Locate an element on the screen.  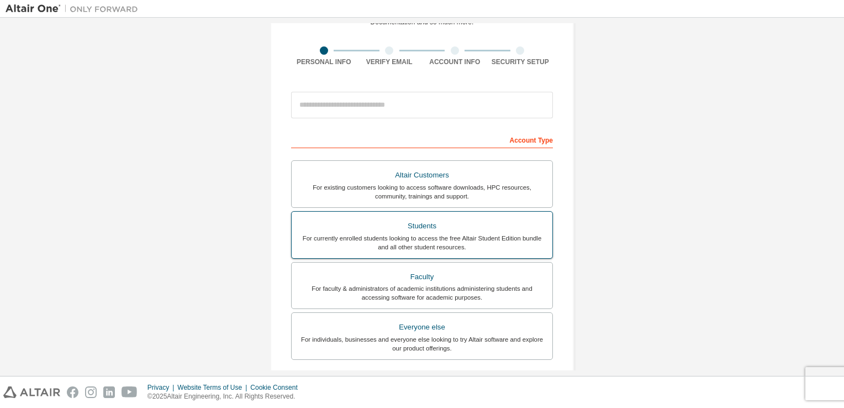
div: Faculty is located at coordinates (422, 277).